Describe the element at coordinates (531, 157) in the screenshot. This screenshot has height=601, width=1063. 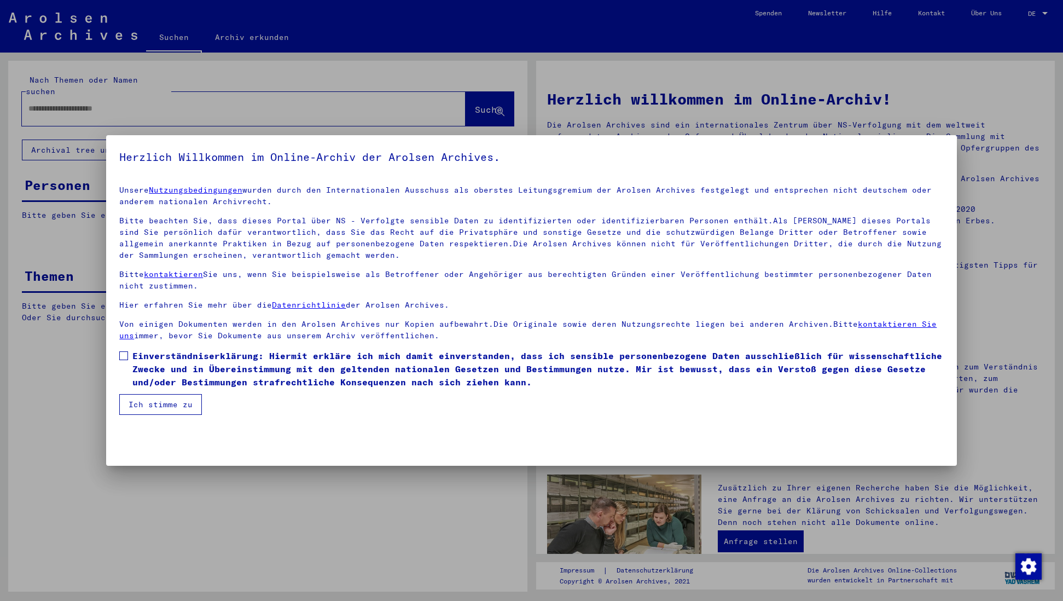
I see `h5: Herzlich Willkommen im Online-Archiv der Arolsen Archives.` at that location.